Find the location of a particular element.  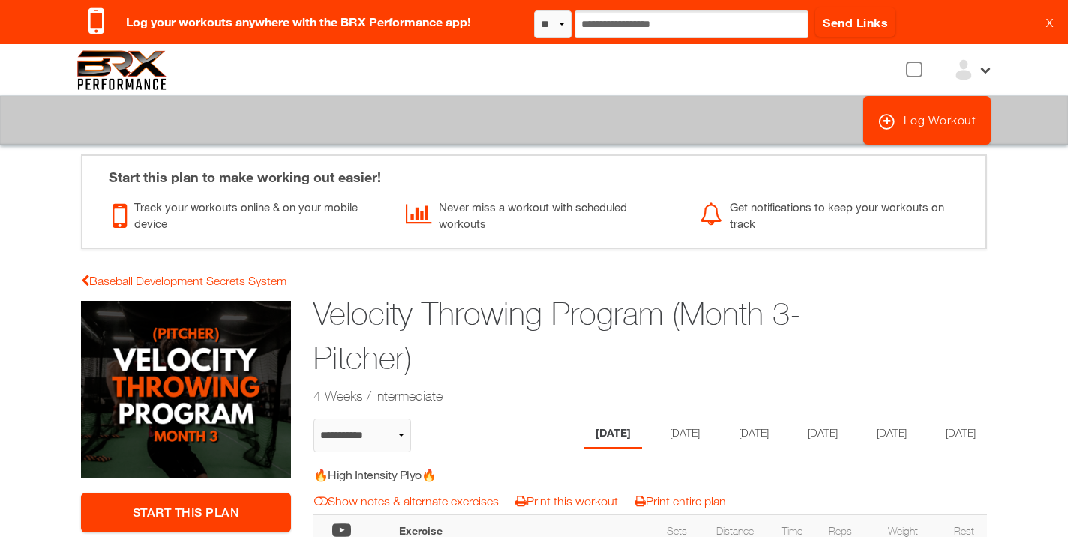

div: Start this plan to make working out easier! is located at coordinates (534, 172).